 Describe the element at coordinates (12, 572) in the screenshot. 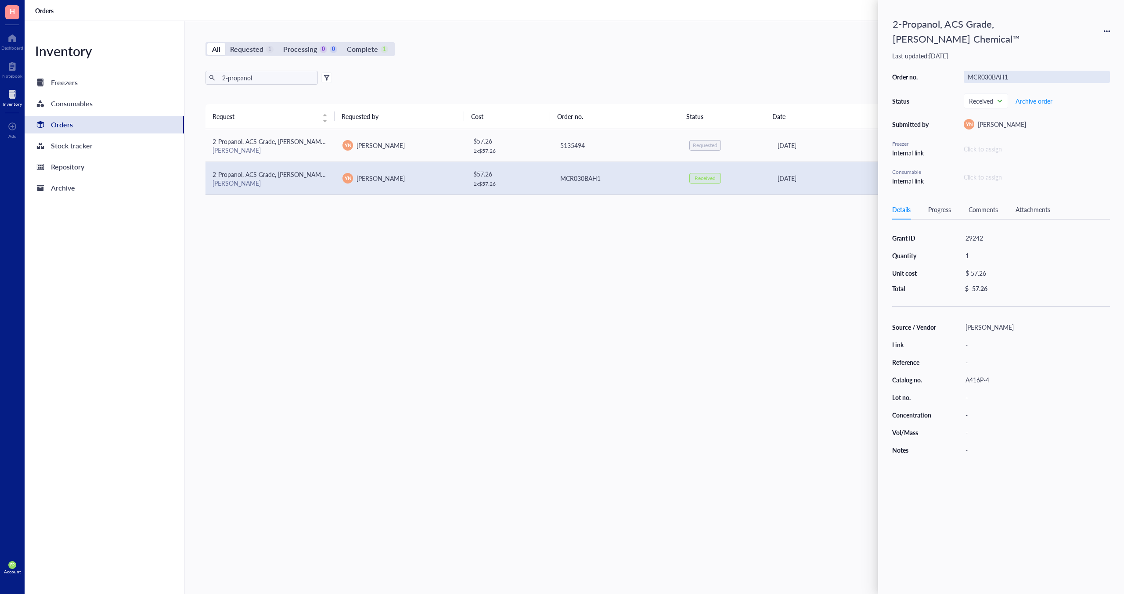

I see `div: Account` at that location.